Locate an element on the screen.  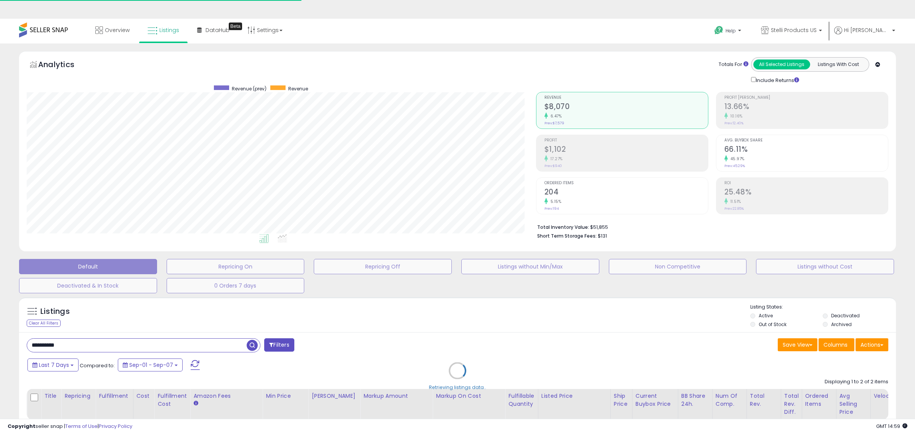
h5: Analytics is located at coordinates (64, 65).